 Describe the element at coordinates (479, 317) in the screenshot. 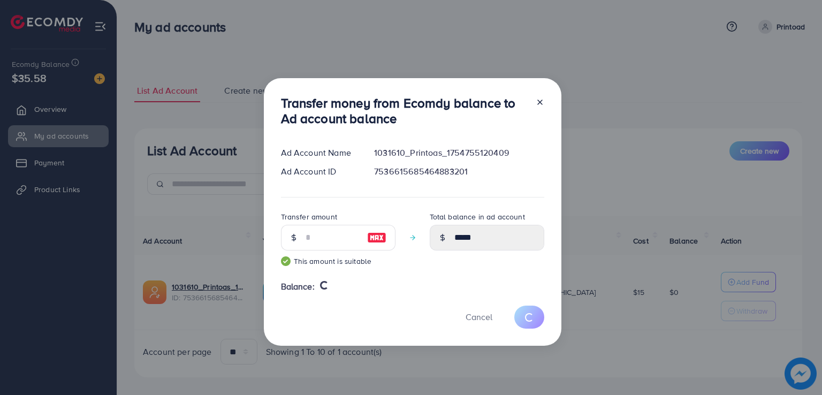

I see `span: Cancel` at that location.